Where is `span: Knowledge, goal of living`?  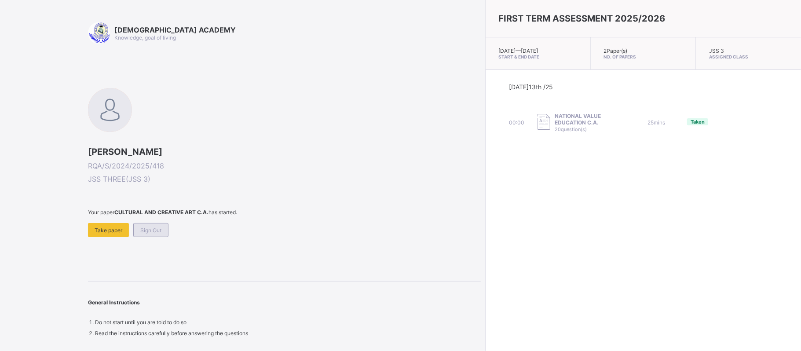
span: Knowledge, goal of living is located at coordinates (145, 37).